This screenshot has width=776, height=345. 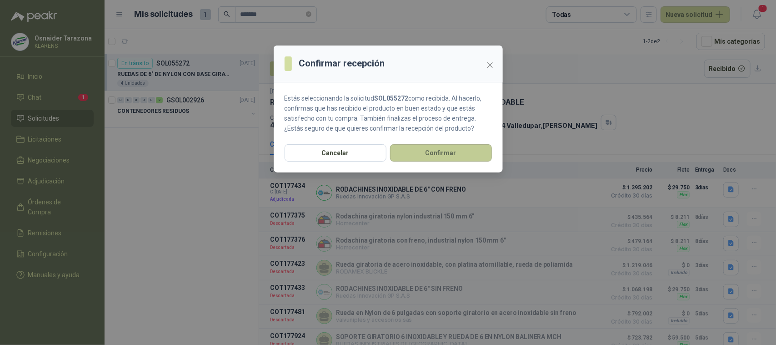 What do you see at coordinates (392, 98) in the screenshot?
I see `strong: SOL055272` at bounding box center [392, 98].